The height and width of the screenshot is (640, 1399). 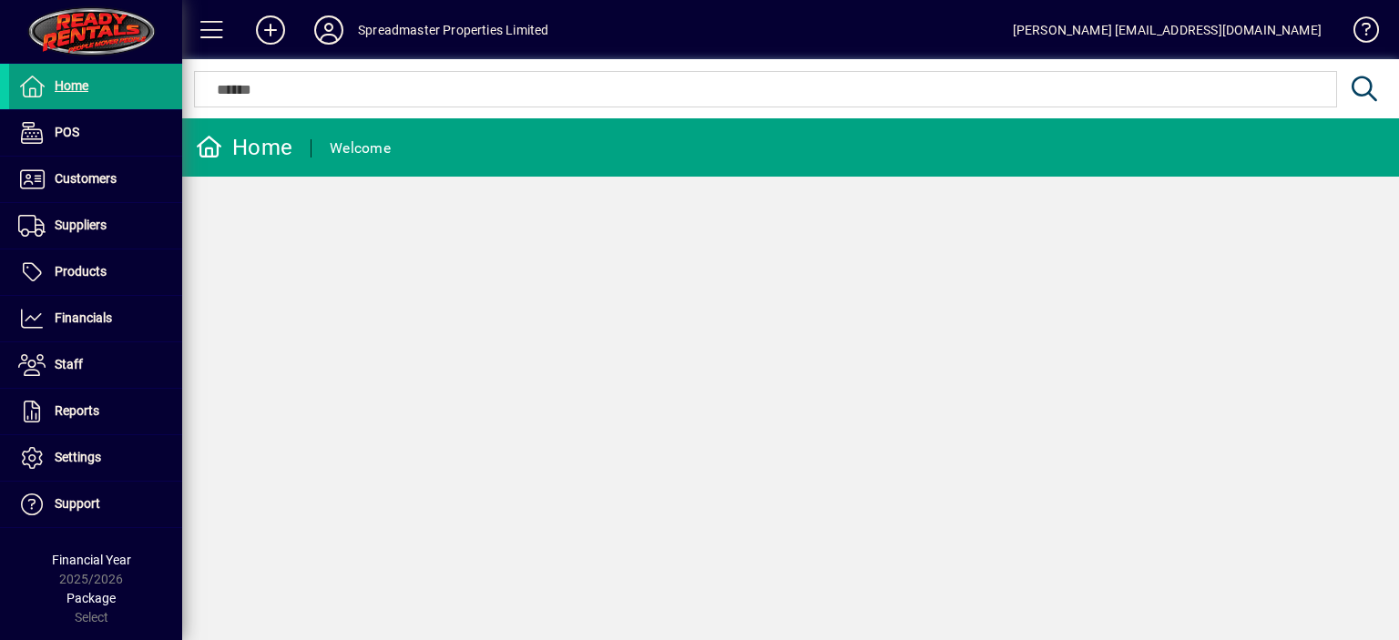 What do you see at coordinates (91, 598) in the screenshot?
I see `span: Package` at bounding box center [91, 598].